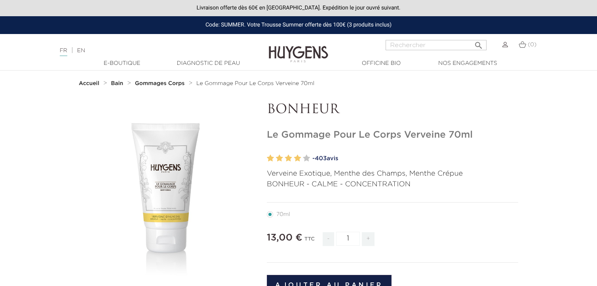 The width and height of the screenshot is (597, 286). I want to click on strong: Bain, so click(117, 83).